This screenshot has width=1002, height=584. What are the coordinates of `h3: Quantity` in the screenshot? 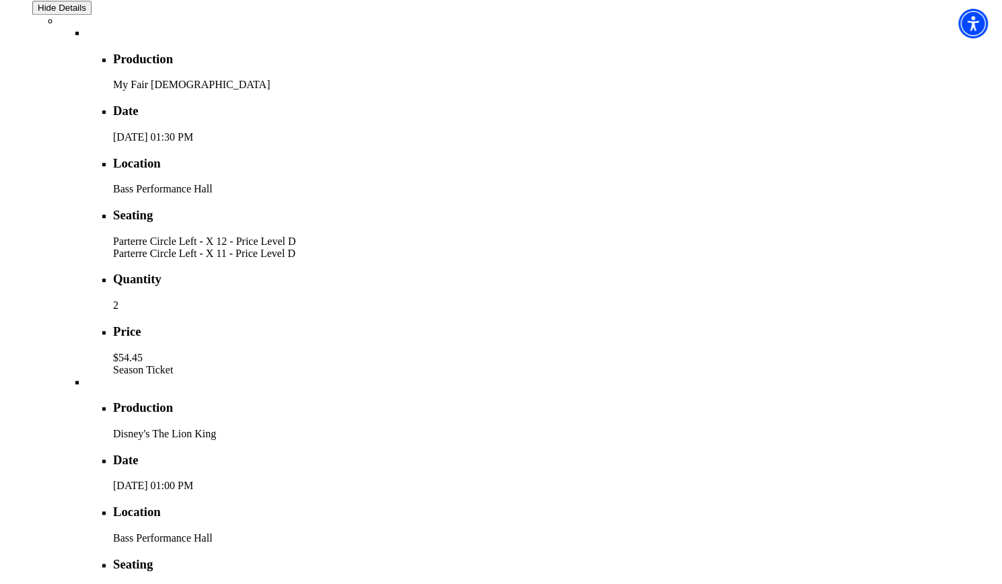 It's located at (555, 279).